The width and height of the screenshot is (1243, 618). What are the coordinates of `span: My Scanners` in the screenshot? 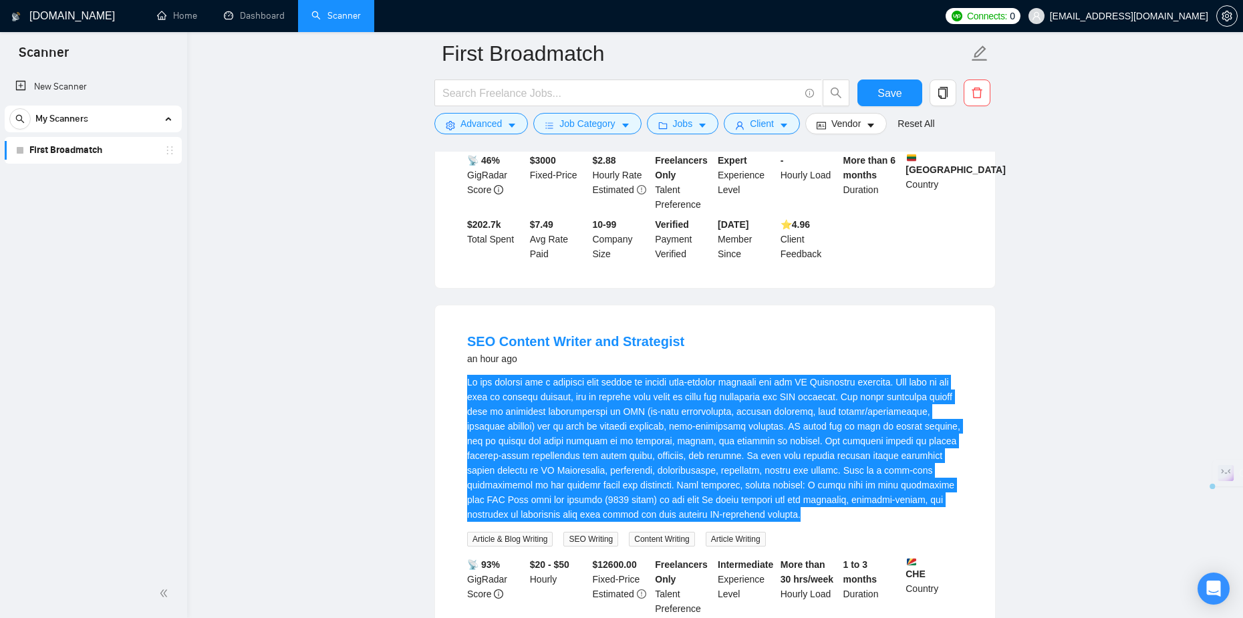 It's located at (61, 119).